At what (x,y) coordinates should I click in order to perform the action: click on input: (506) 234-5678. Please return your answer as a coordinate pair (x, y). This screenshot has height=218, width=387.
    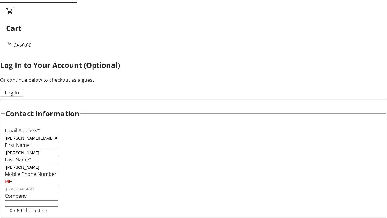
    Looking at the image, I should click on (31, 189).